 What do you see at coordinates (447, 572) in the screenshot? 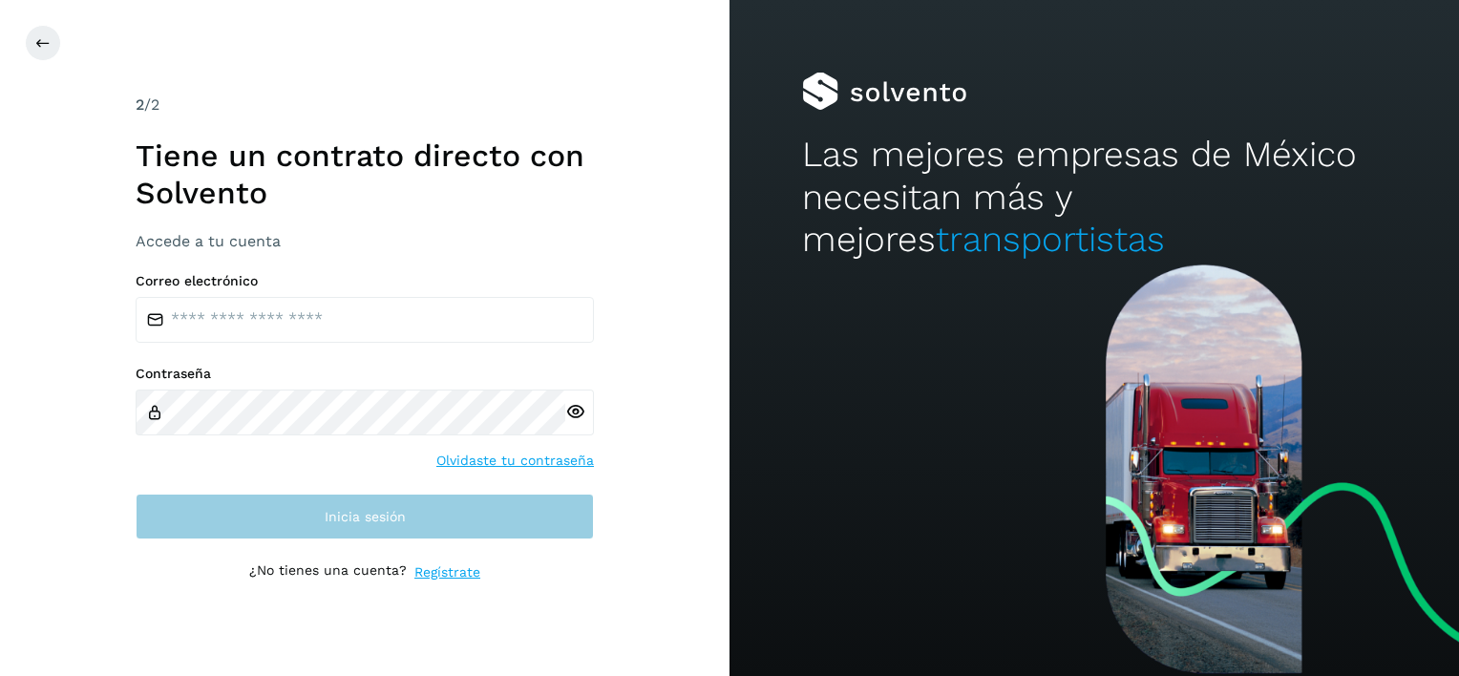
I see `a: Regístrate` at bounding box center [447, 572].